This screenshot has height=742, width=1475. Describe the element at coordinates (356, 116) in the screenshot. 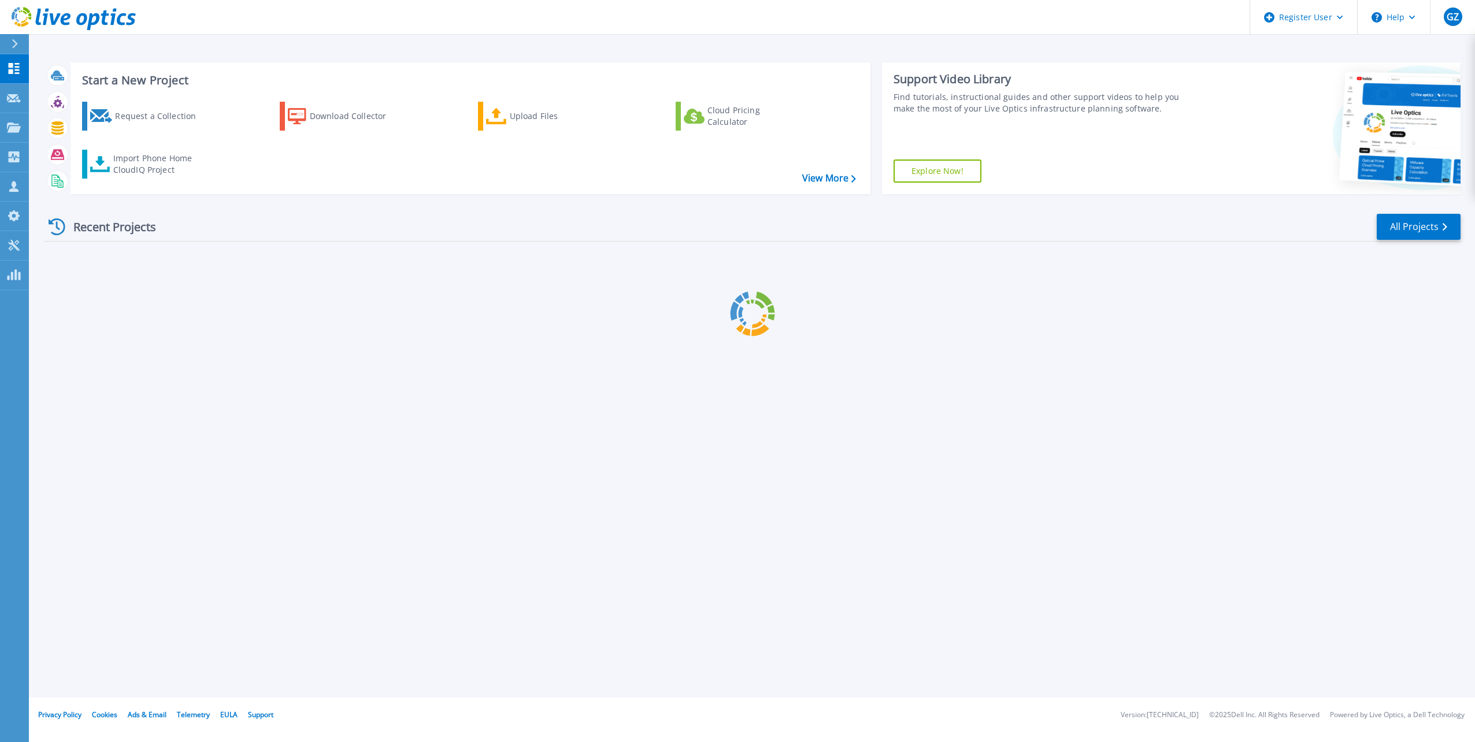

I see `div: Download Collector` at that location.